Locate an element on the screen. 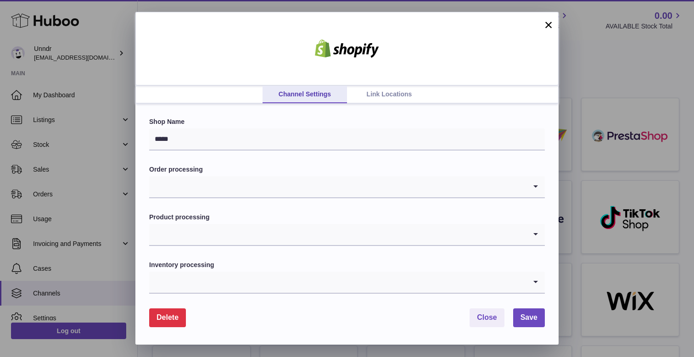  label: Inventory processing is located at coordinates (347, 265).